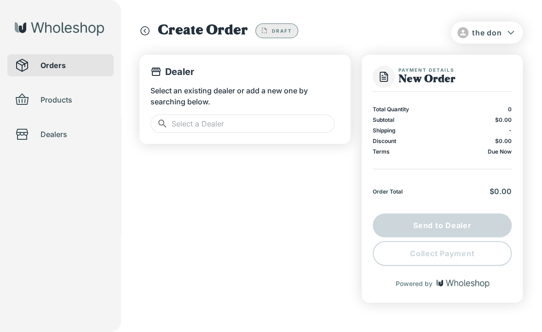  Describe the element at coordinates (388, 191) in the screenshot. I see `p: Order Total` at that location.